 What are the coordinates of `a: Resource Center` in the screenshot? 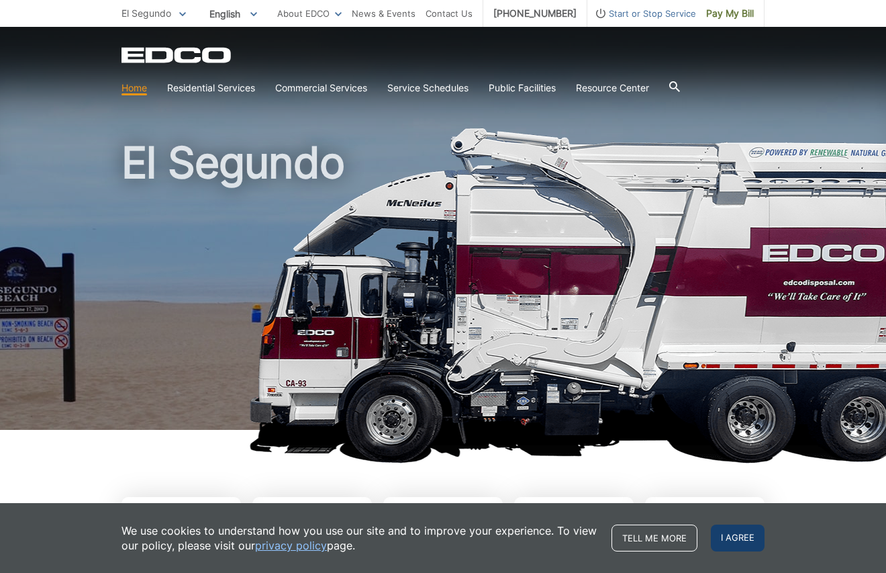 It's located at (612, 88).